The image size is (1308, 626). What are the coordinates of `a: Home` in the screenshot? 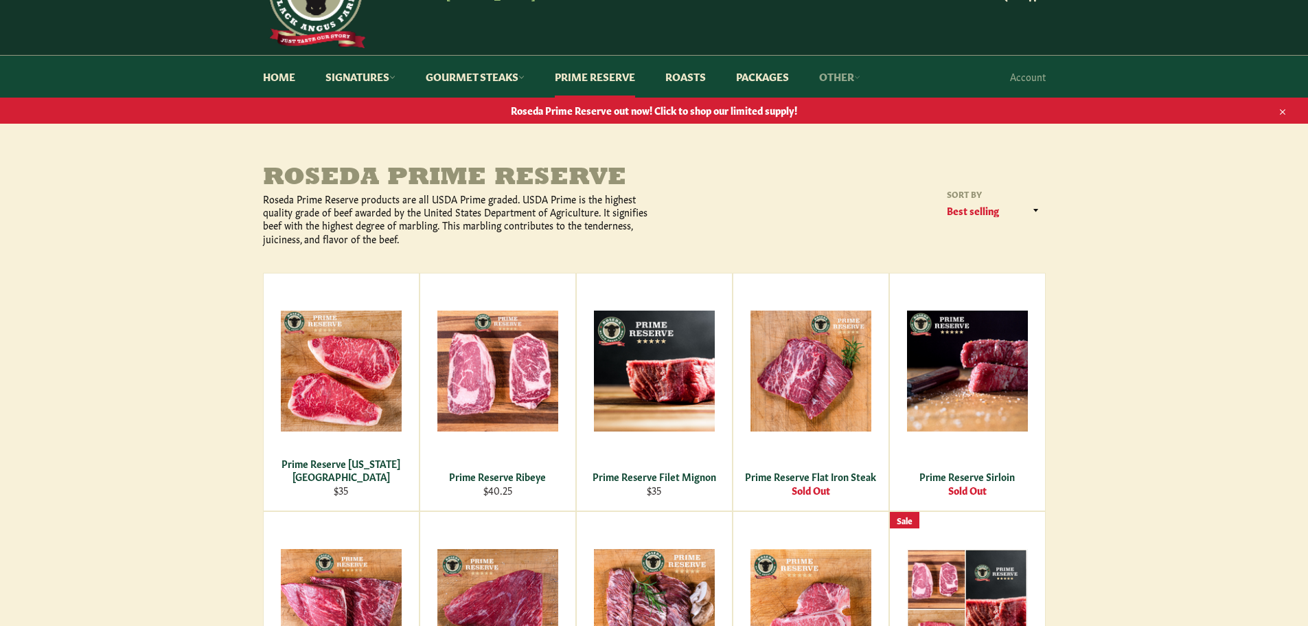 It's located at (279, 76).